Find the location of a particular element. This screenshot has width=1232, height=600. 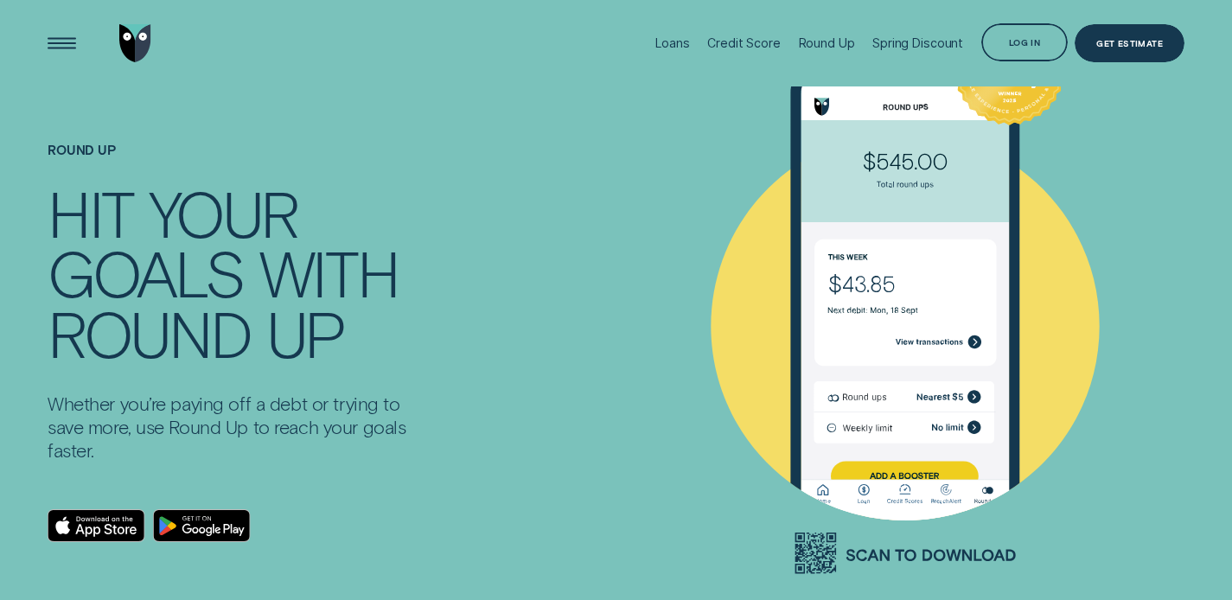

div: Round Up is located at coordinates (827, 42).